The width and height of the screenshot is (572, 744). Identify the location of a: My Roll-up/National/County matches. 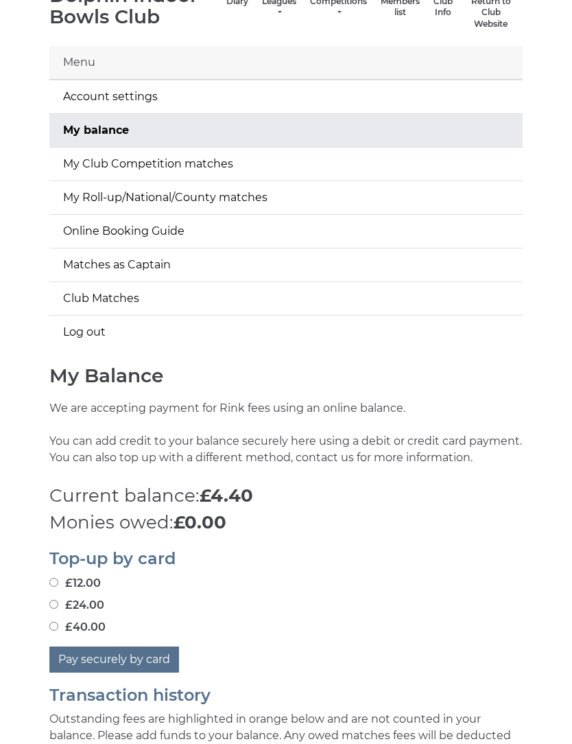
(286, 198).